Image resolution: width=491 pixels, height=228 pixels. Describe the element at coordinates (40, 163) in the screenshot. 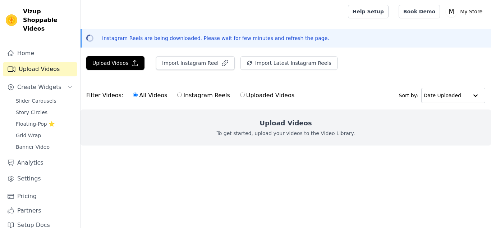

I see `a: Analytics` at that location.